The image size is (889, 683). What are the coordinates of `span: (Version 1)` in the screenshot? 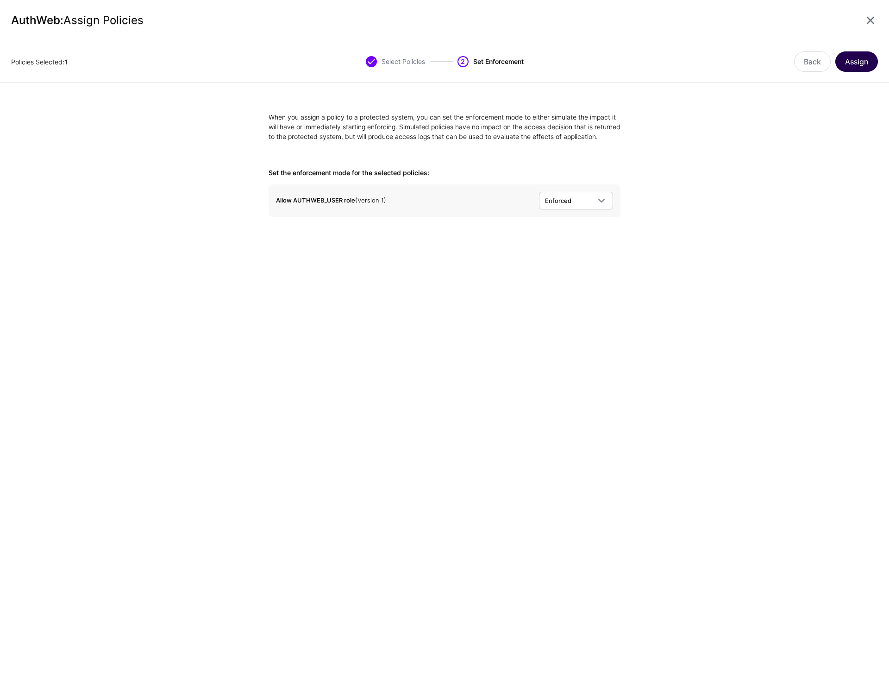 It's located at (371, 200).